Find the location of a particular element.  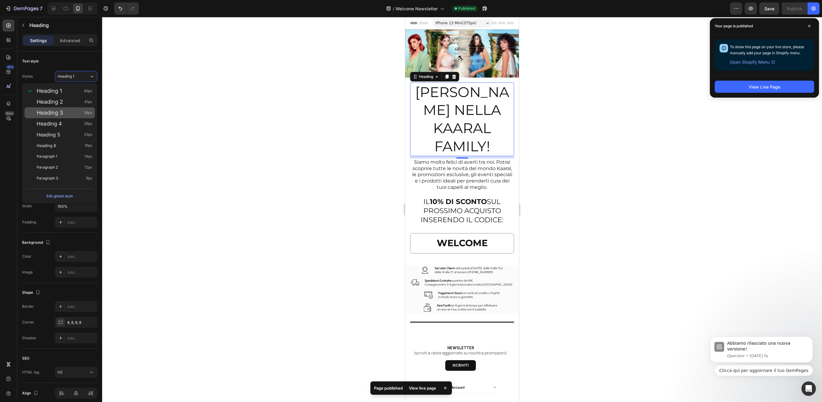

div: Heading is located at coordinates (21, 60).